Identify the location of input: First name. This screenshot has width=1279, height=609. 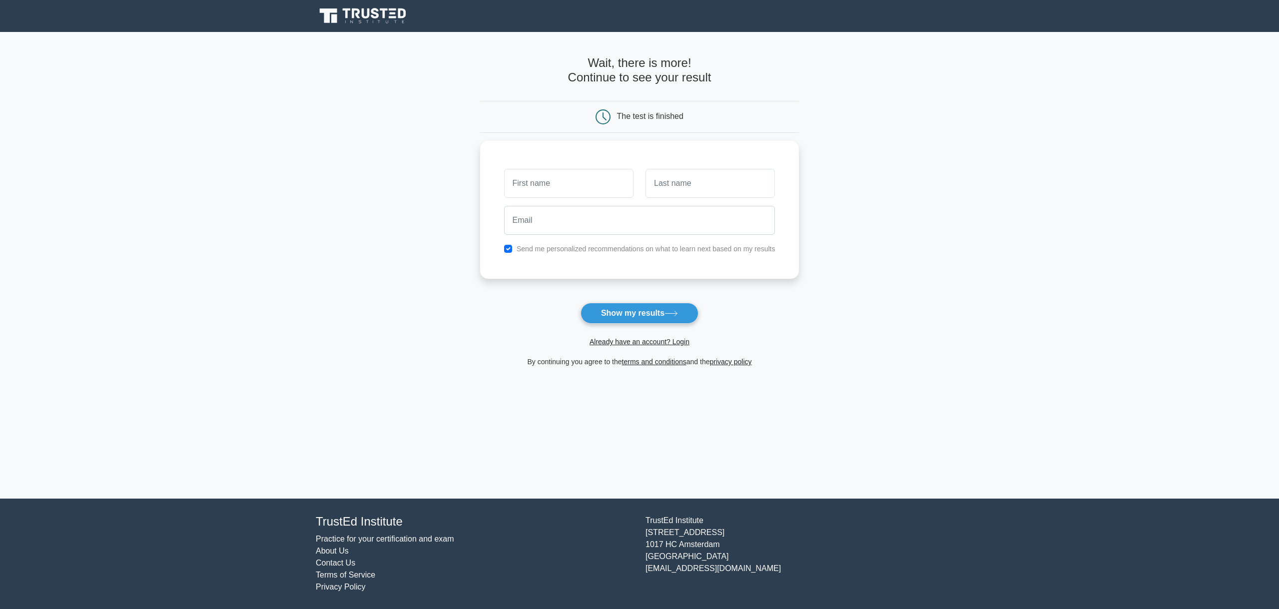
(568, 183).